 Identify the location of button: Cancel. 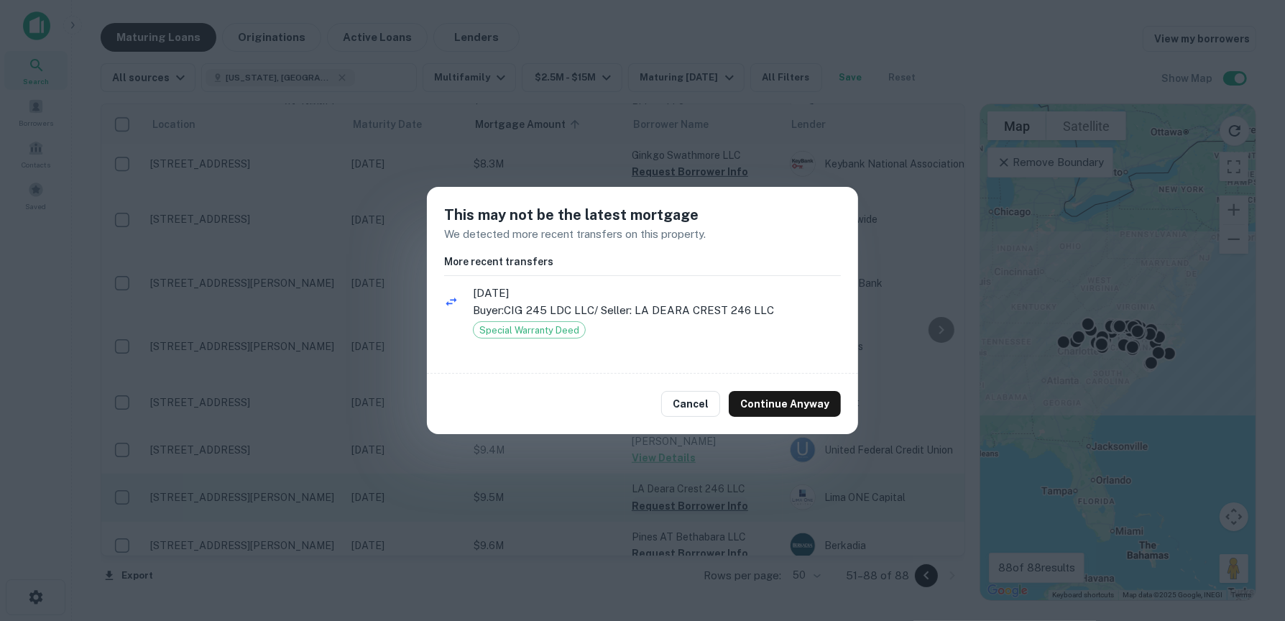
(690, 404).